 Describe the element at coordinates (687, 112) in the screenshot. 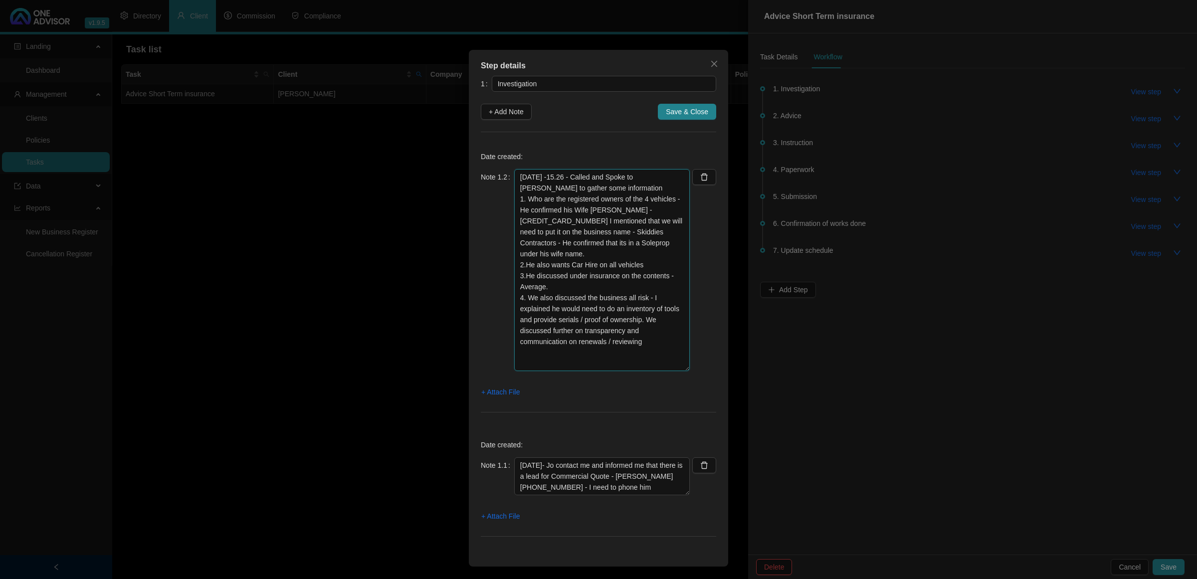

I see `button: Save & Close` at that location.